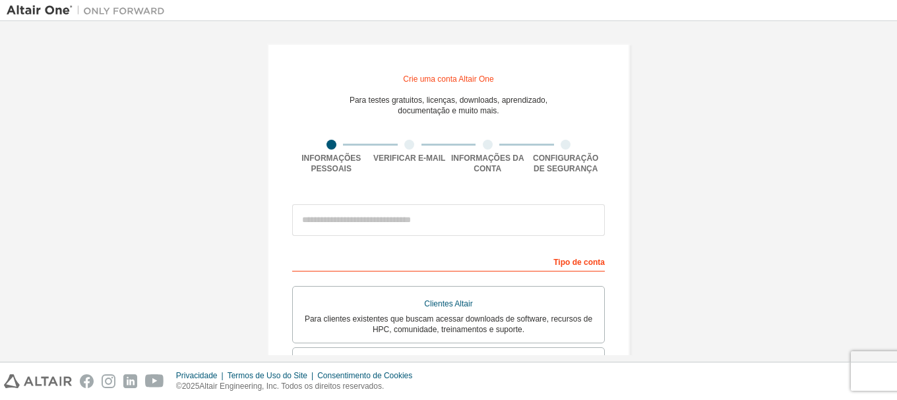 The height and width of the screenshot is (400, 897). What do you see at coordinates (191, 386) in the screenshot?
I see `font: 2025` at bounding box center [191, 386].